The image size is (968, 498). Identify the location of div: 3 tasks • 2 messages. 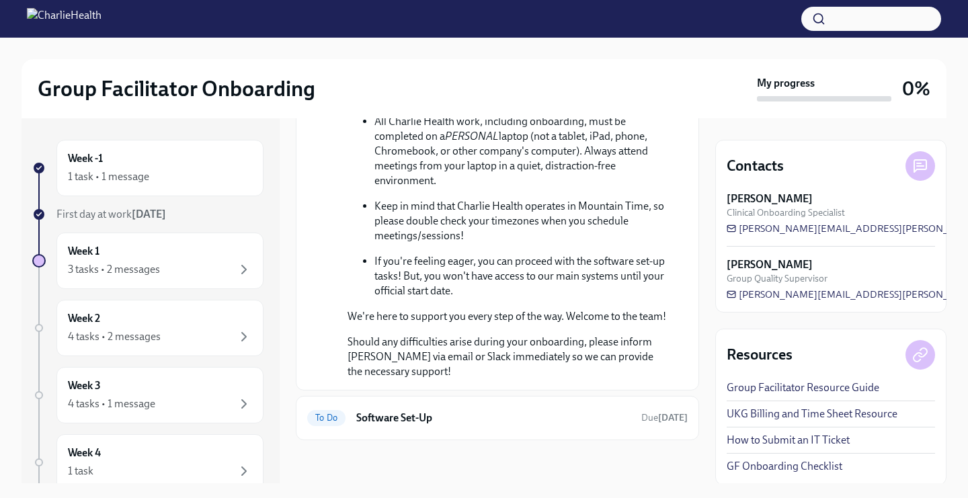
(114, 270).